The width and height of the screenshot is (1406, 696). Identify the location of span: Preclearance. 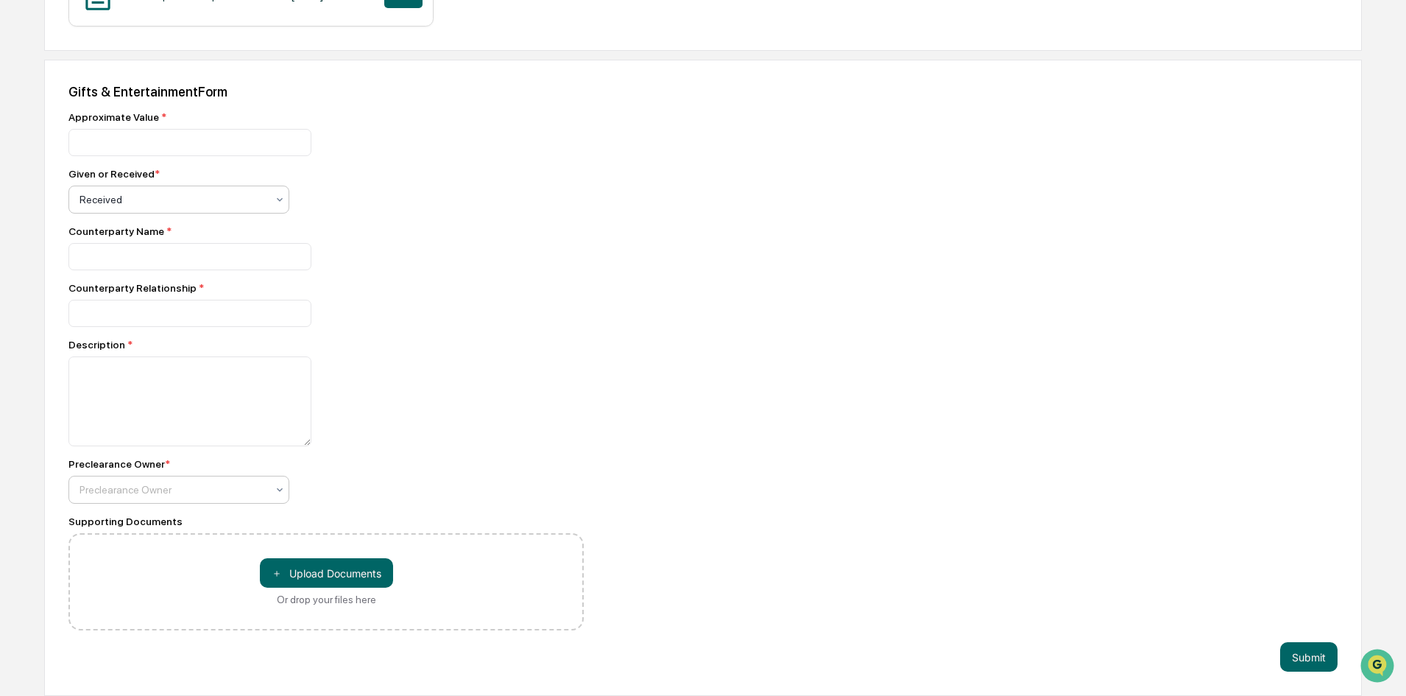
(62, 193).